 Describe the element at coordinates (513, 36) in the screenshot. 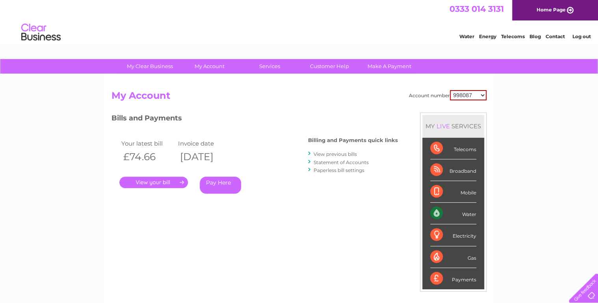

I see `a: Telecoms` at that location.